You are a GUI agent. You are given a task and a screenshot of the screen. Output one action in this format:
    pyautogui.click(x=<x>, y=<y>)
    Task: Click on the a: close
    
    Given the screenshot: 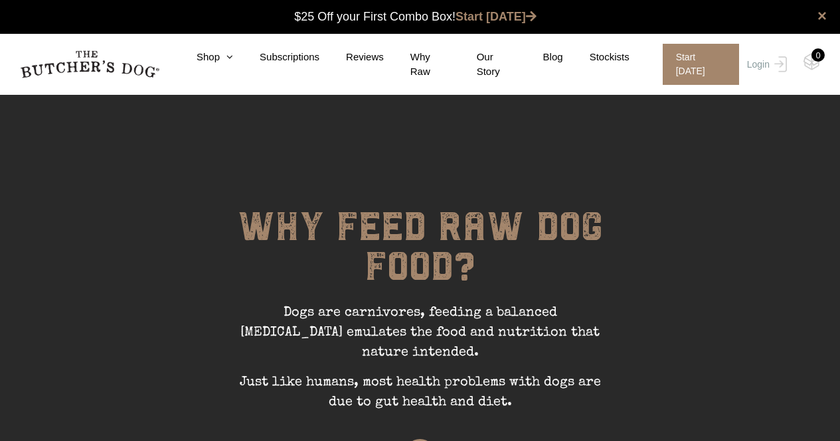 What is the action you would take?
    pyautogui.click(x=822, y=16)
    